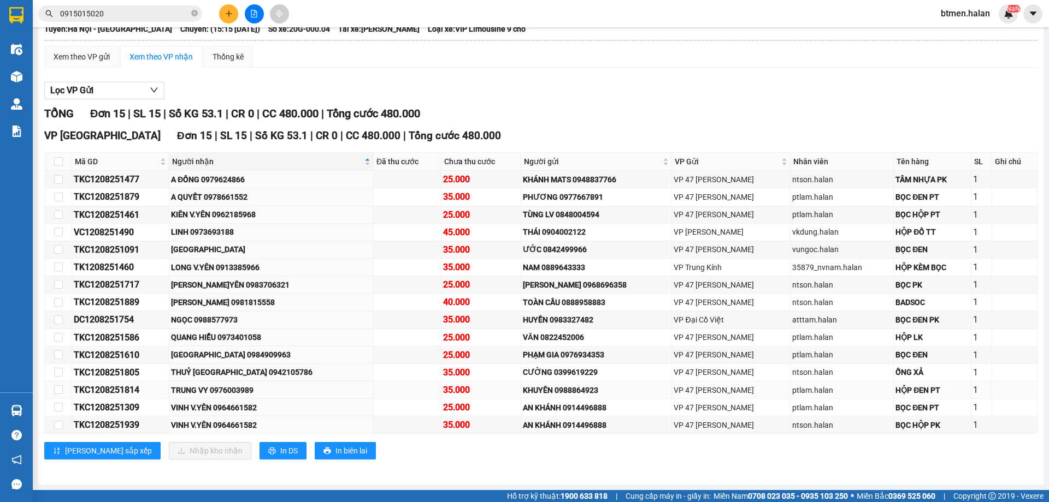 Image resolution: width=1049 pixels, height=502 pixels. What do you see at coordinates (896, 496) in the screenshot?
I see `span: Miền Bắc` at bounding box center [896, 496].